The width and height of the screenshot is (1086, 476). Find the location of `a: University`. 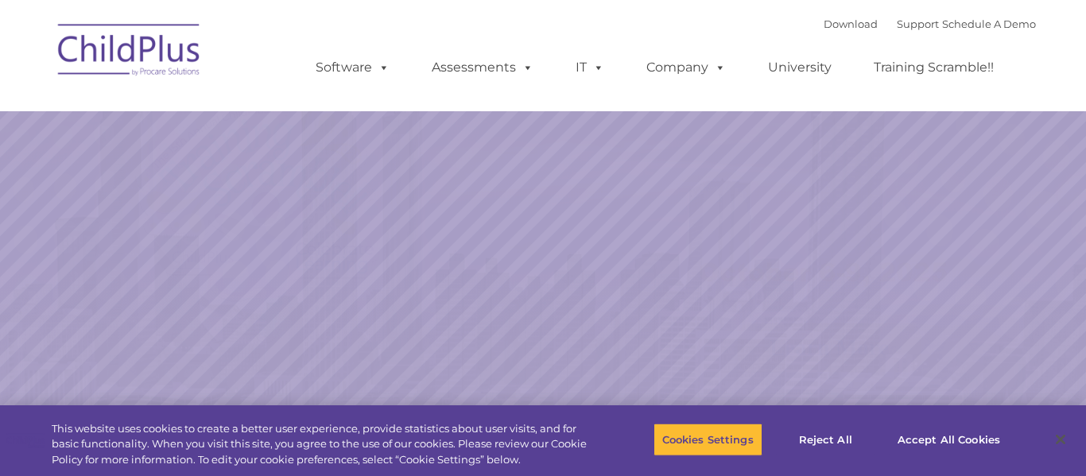

a: University is located at coordinates (800, 68).